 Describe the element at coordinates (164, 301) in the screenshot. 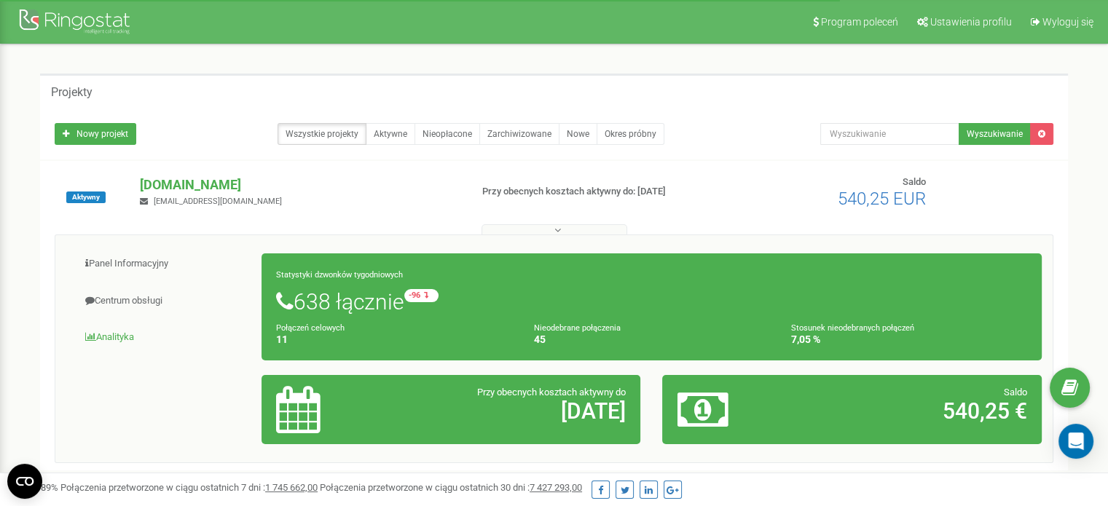

I see `a: Centrum obsługi` at that location.